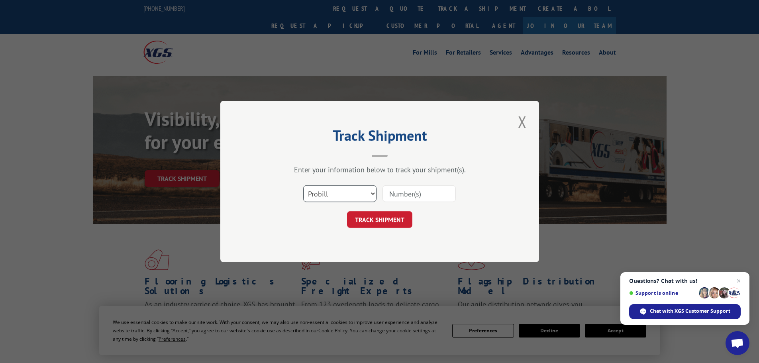 This screenshot has width=759, height=363. Describe the element at coordinates (685, 281) in the screenshot. I see `span: Questions? Chat with us!` at that location.